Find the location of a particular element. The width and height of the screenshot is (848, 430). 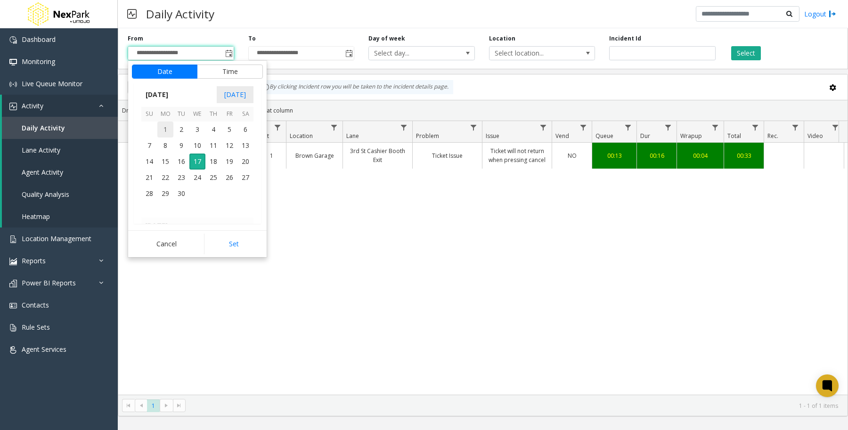

th: Tu is located at coordinates (181, 114).